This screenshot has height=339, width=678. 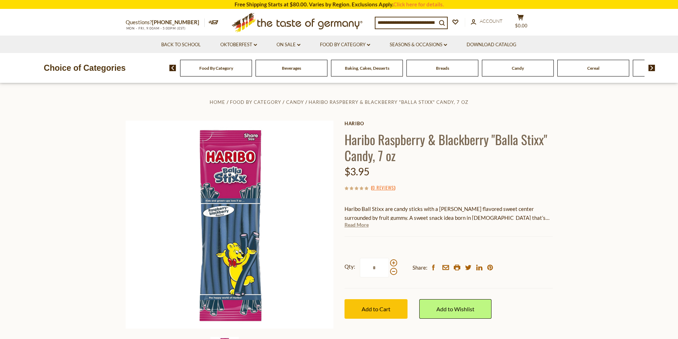 I want to click on span: $0.00, so click(x=521, y=26).